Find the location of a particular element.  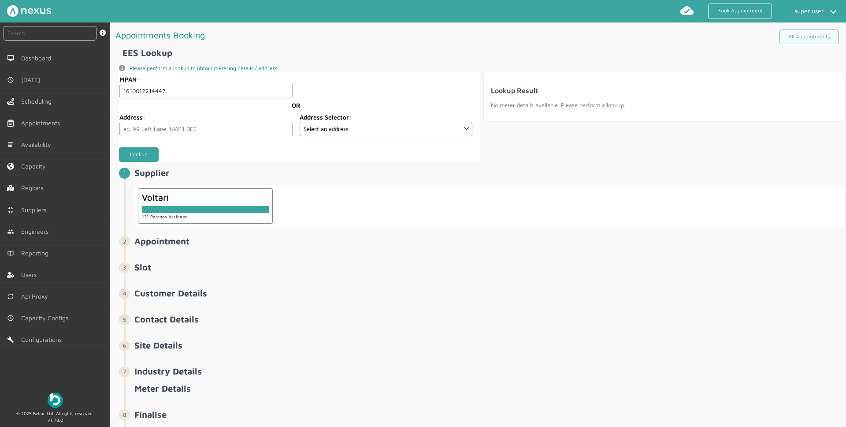

input: eg. 99 Left Lane, NW11 0EE is located at coordinates (206, 129).